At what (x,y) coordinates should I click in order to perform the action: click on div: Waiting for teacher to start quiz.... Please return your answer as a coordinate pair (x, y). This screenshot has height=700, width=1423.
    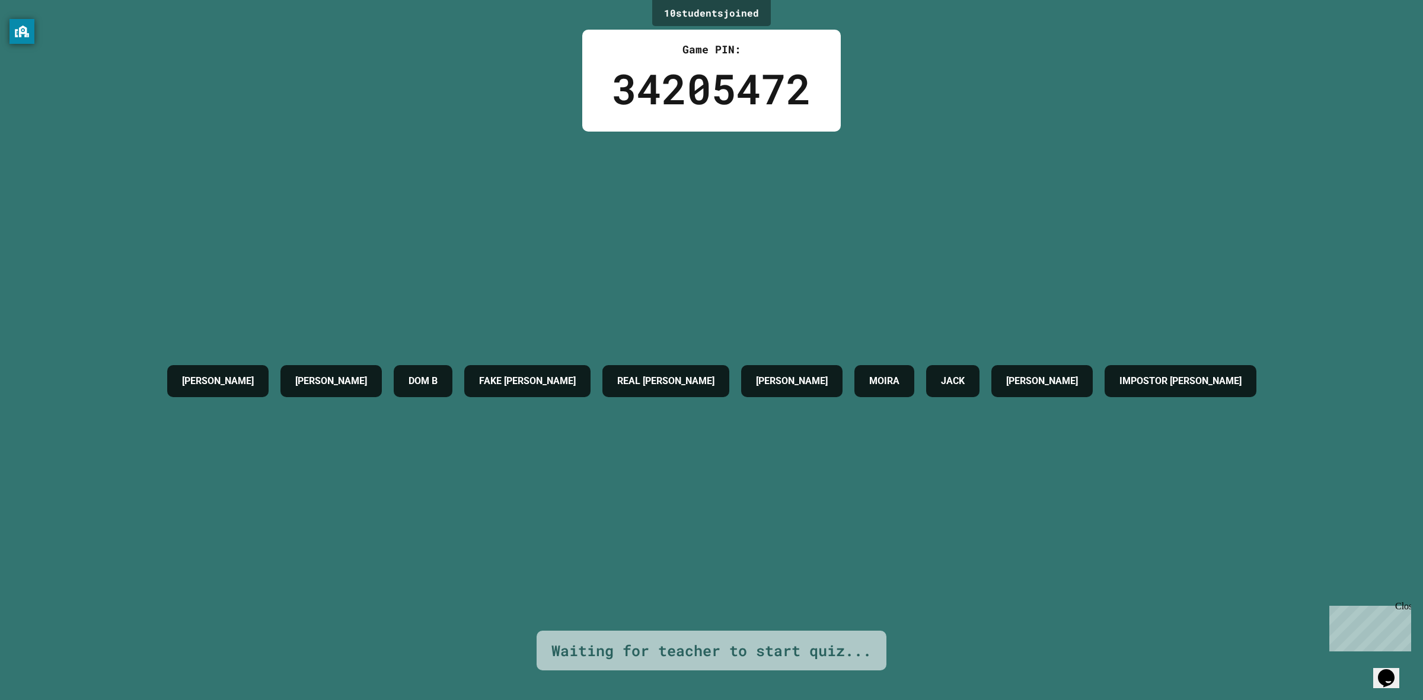
    Looking at the image, I should click on (712, 651).